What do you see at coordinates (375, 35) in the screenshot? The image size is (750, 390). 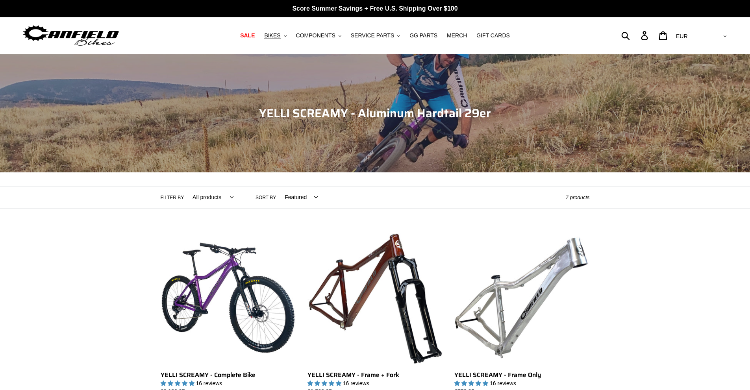 I see `button: SERVICE PARTS` at bounding box center [375, 35].